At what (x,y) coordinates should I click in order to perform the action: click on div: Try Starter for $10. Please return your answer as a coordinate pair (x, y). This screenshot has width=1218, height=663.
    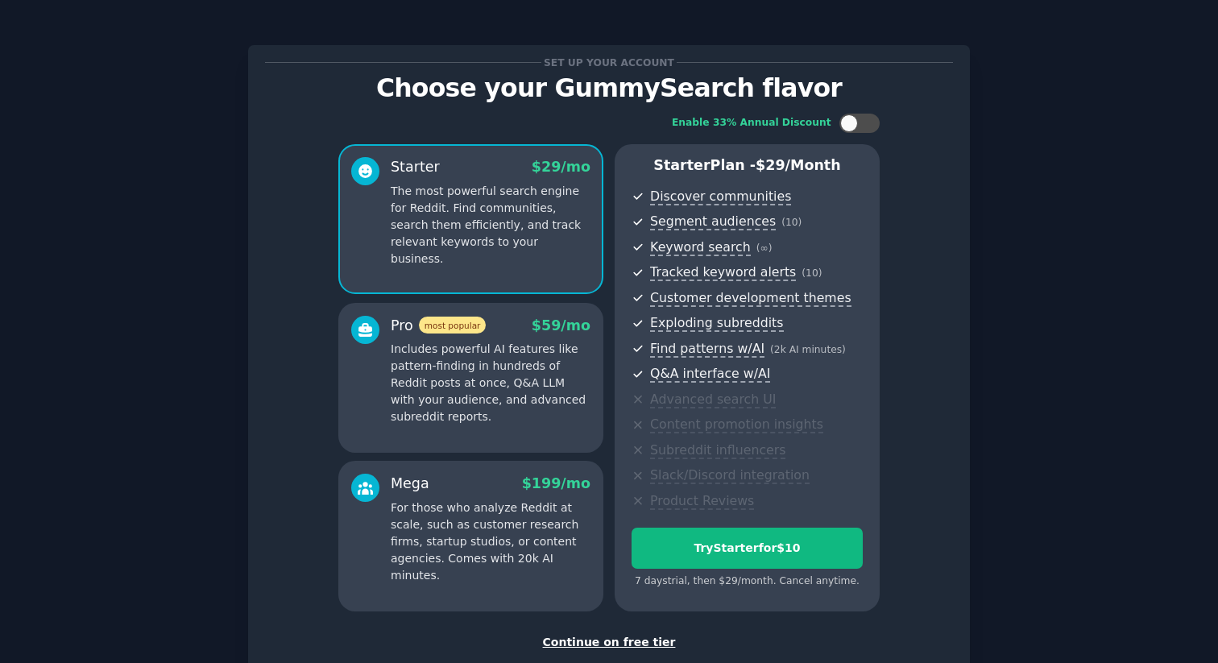
    Looking at the image, I should click on (747, 548).